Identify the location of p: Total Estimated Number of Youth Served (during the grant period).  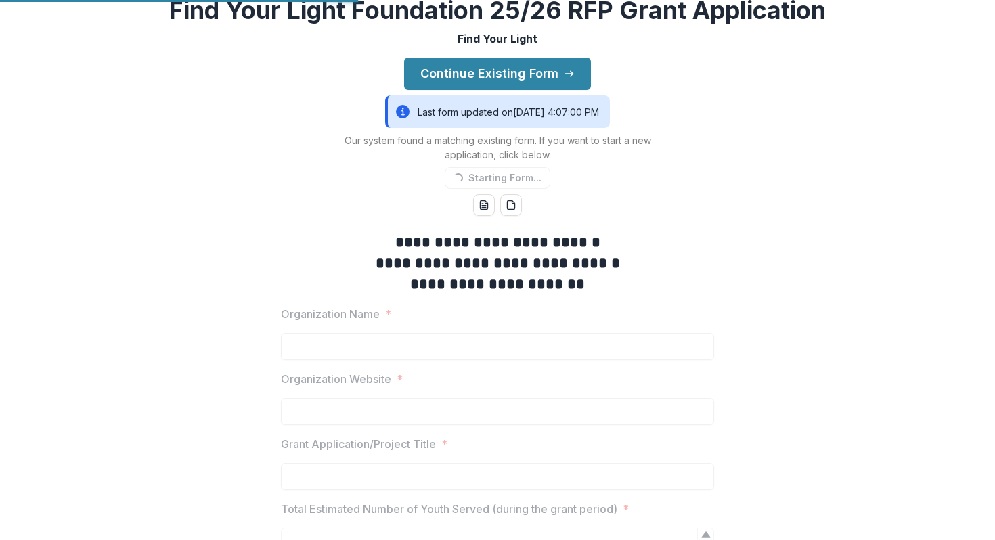
(449, 509).